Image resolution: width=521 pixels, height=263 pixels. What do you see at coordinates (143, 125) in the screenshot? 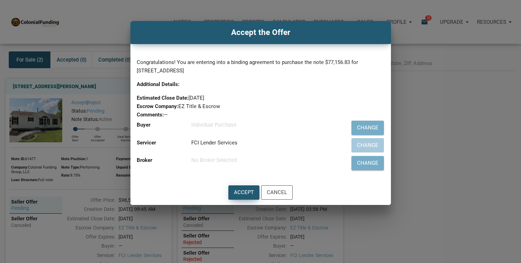
I see `label: Buyer` at bounding box center [143, 125].